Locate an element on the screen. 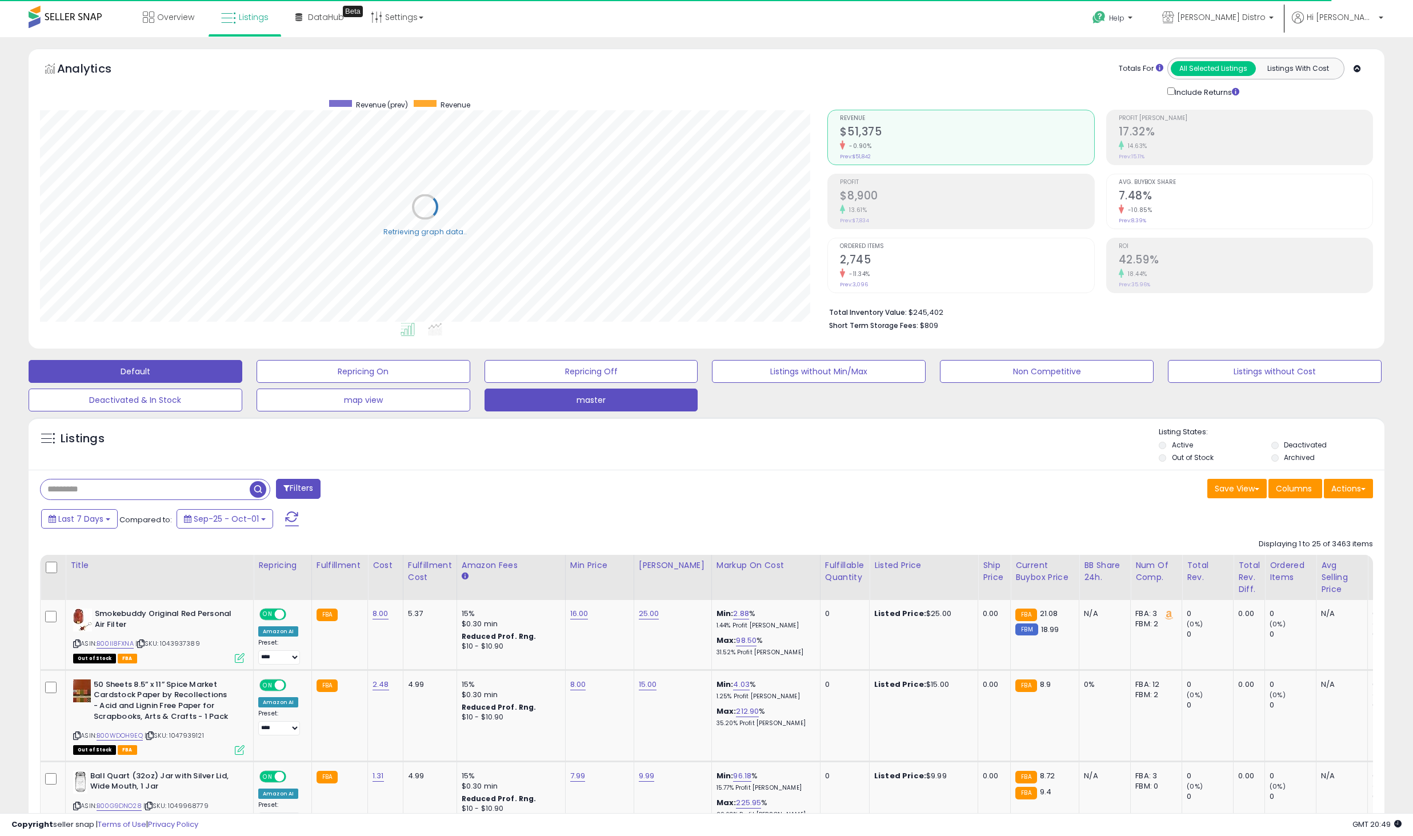 The height and width of the screenshot is (836, 1413). button: Repricing On is located at coordinates (363, 371).